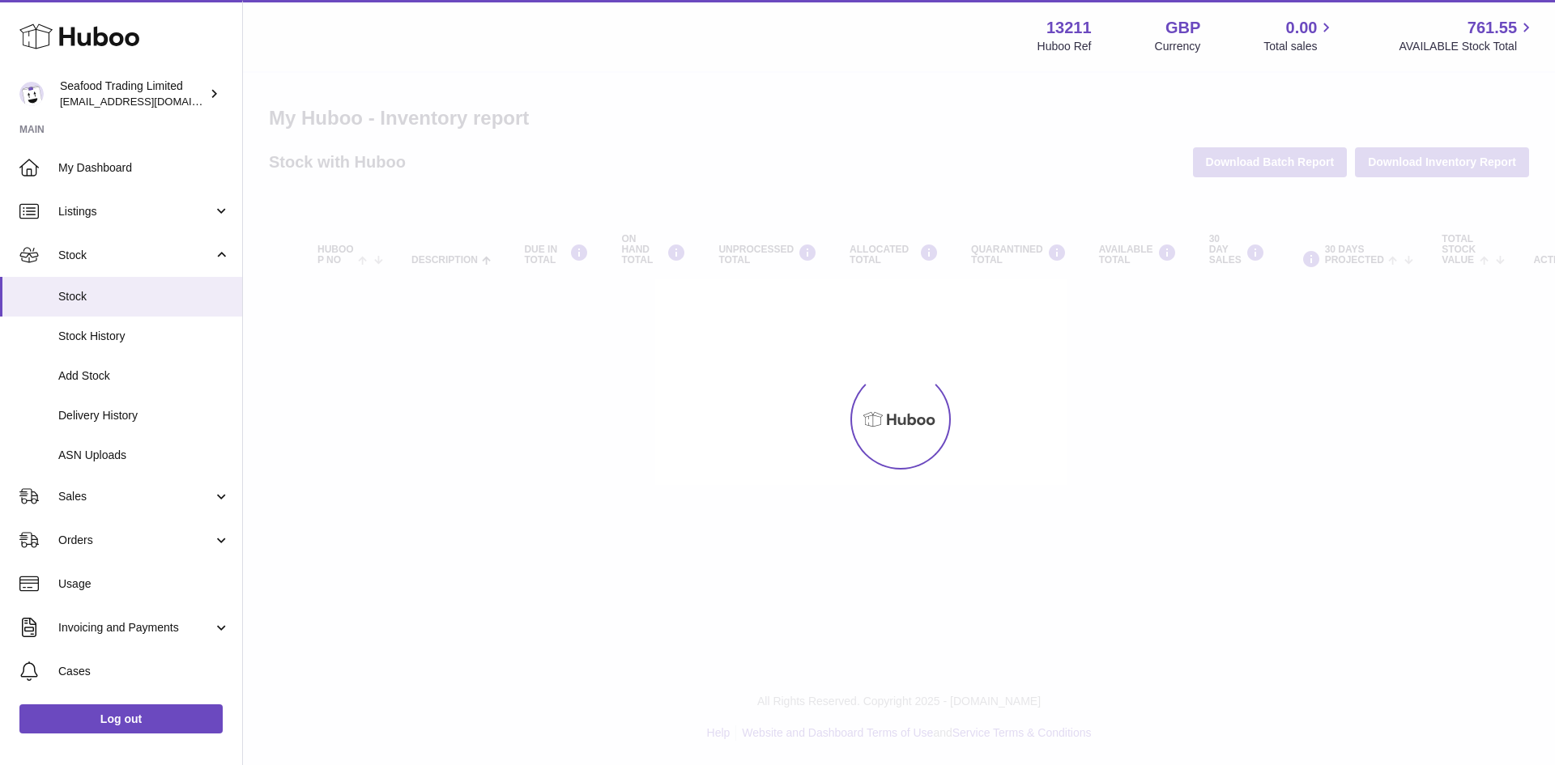  I want to click on span: Cases, so click(144, 671).